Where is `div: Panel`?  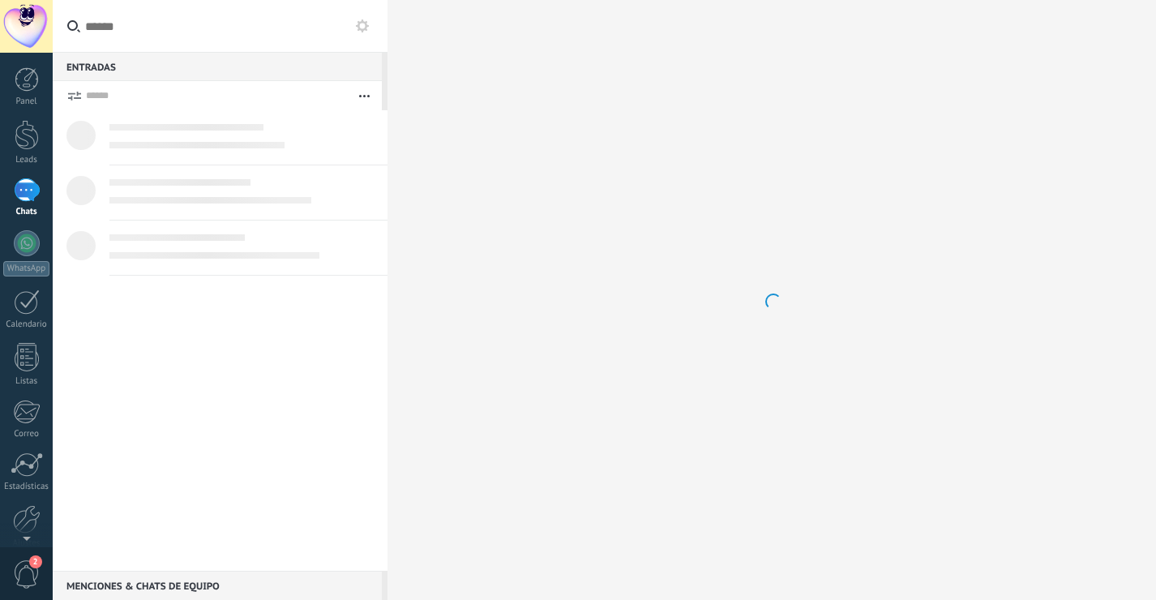 div: Panel is located at coordinates (27, 101).